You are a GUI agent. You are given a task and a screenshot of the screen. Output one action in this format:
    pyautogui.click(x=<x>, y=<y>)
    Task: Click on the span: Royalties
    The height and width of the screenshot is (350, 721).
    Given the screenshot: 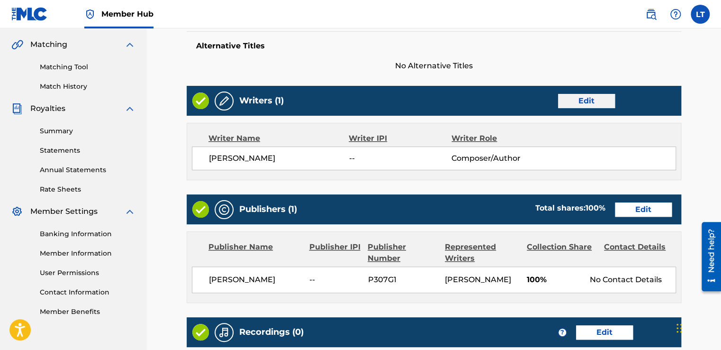 What is the action you would take?
    pyautogui.click(x=48, y=109)
    